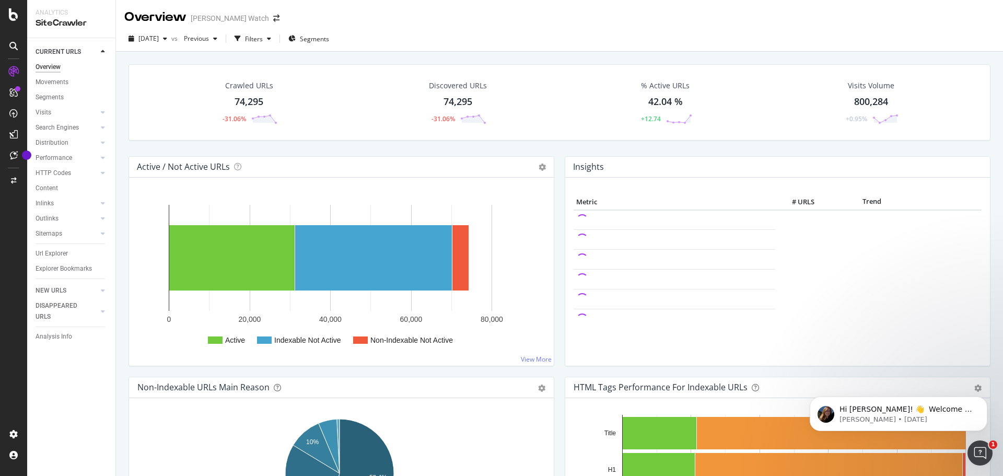  Describe the element at coordinates (457, 86) in the screenshot. I see `div: Discovered URLs` at that location.